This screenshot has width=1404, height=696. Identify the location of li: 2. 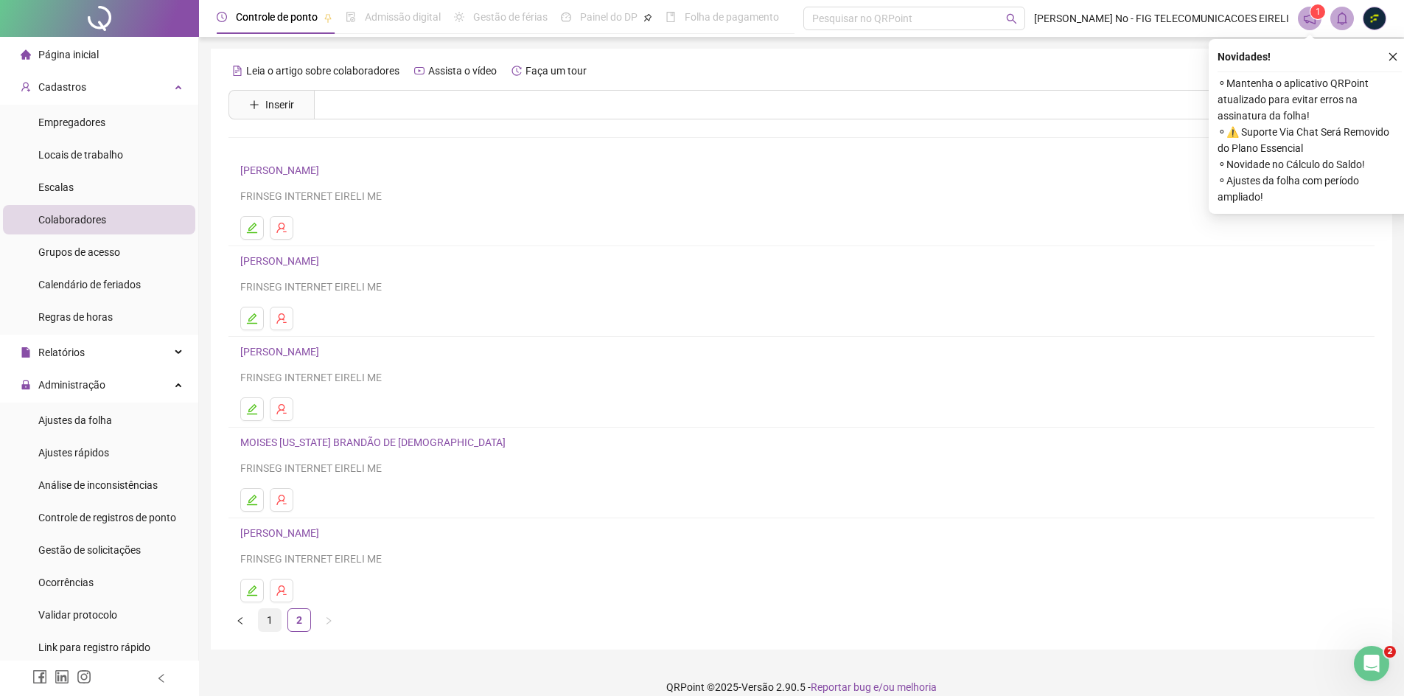
(299, 620).